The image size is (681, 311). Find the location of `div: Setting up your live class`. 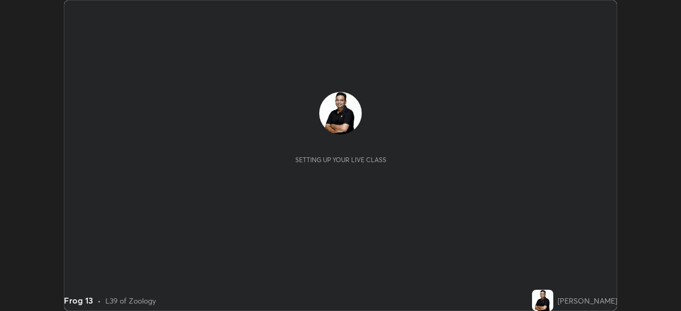

div: Setting up your live class is located at coordinates (341, 160).